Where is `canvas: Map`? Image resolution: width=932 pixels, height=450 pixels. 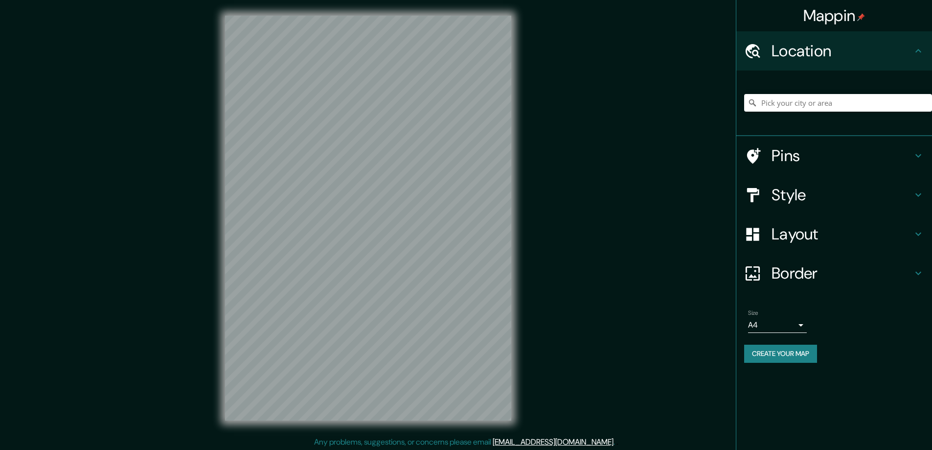
canvas: Map is located at coordinates (368, 218).